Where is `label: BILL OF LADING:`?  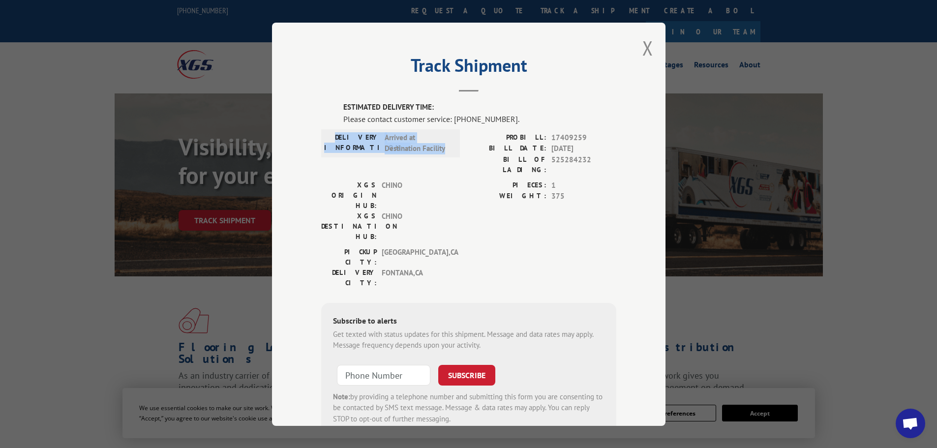
label: BILL OF LADING: is located at coordinates (507, 164).